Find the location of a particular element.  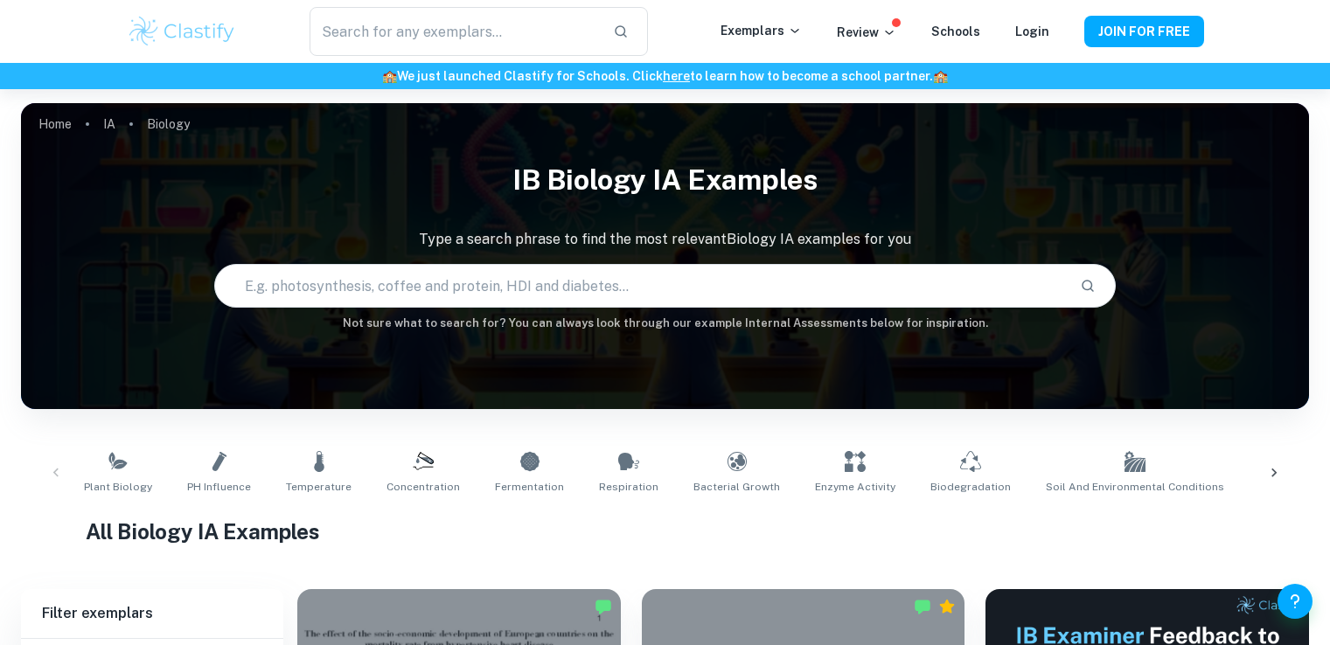

span: Bacterial Growth is located at coordinates (736, 487).